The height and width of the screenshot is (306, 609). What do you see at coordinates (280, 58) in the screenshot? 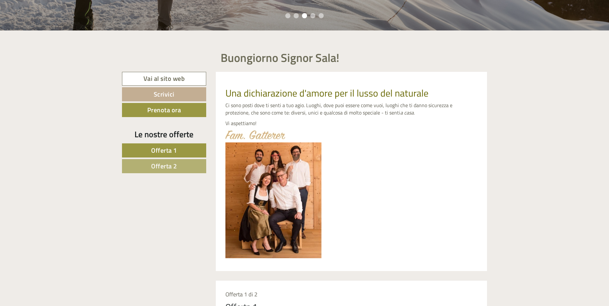
I see `h1: Buongiorno Signor Sala!` at bounding box center [280, 58].